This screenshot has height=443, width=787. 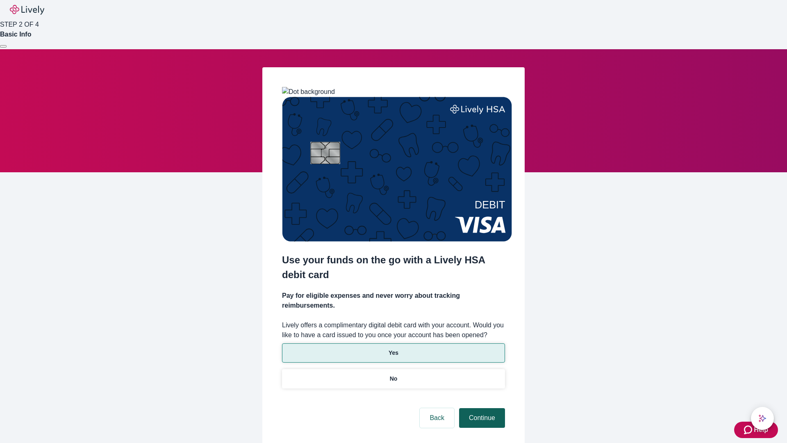 What do you see at coordinates (761, 430) in the screenshot?
I see `span: Help` at bounding box center [761, 430].